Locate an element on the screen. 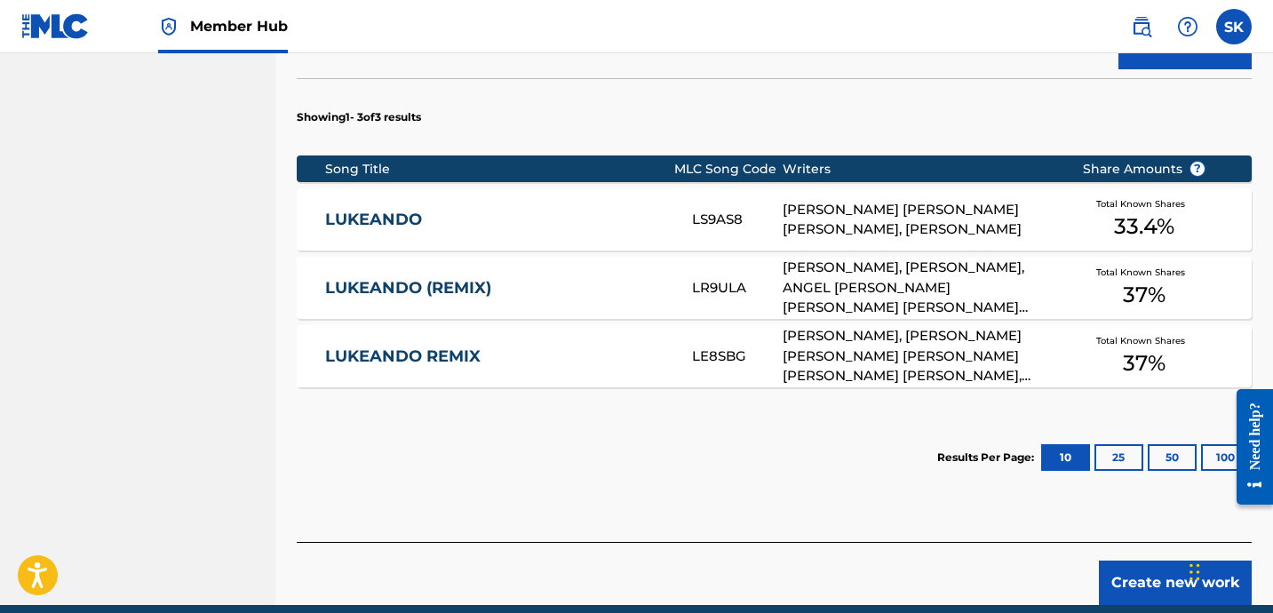  button: 50 is located at coordinates (1172, 458).